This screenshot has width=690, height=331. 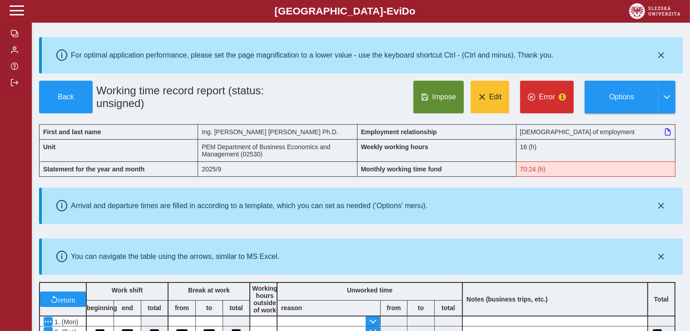 What do you see at coordinates (394, 147) in the screenshot?
I see `font: Weekly working hours` at bounding box center [394, 147].